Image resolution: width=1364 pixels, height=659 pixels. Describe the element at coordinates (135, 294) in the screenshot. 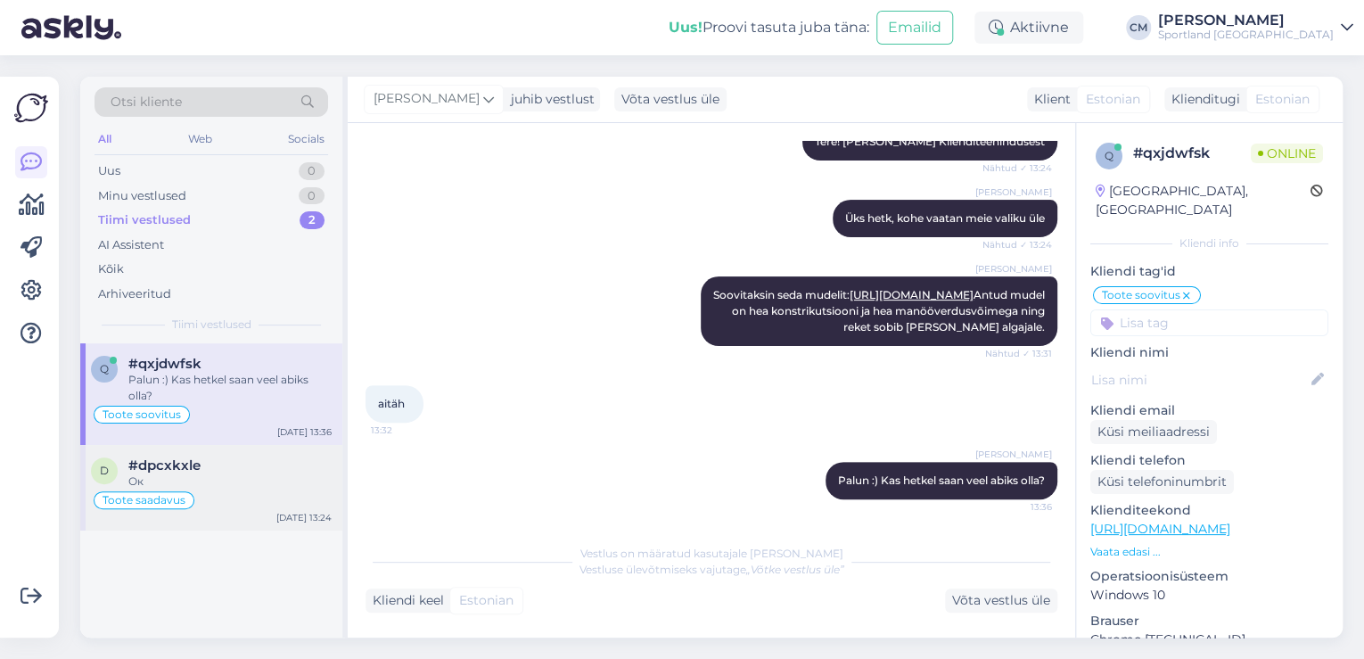

I see `div: Arhiveeritud` at that location.